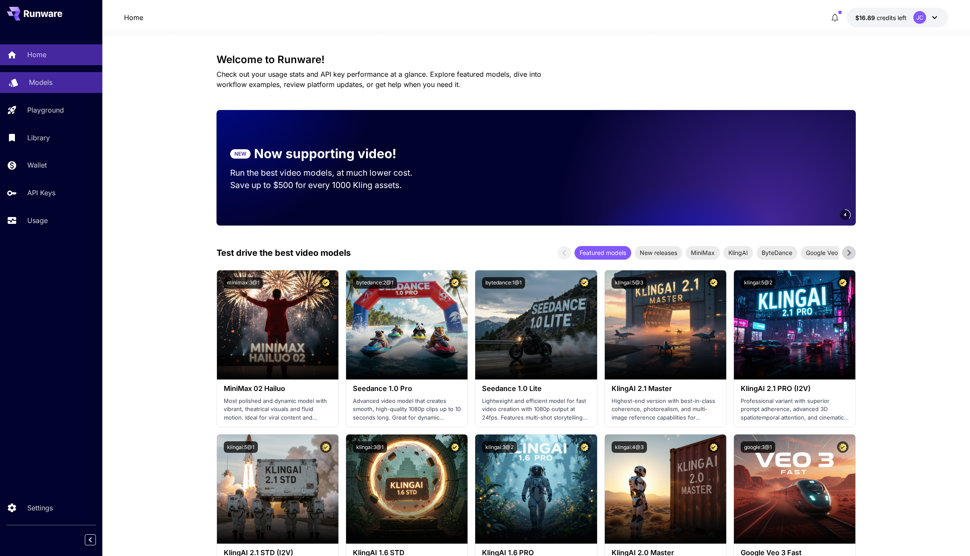  What do you see at coordinates (38, 138) in the screenshot?
I see `p: Library` at bounding box center [38, 138].